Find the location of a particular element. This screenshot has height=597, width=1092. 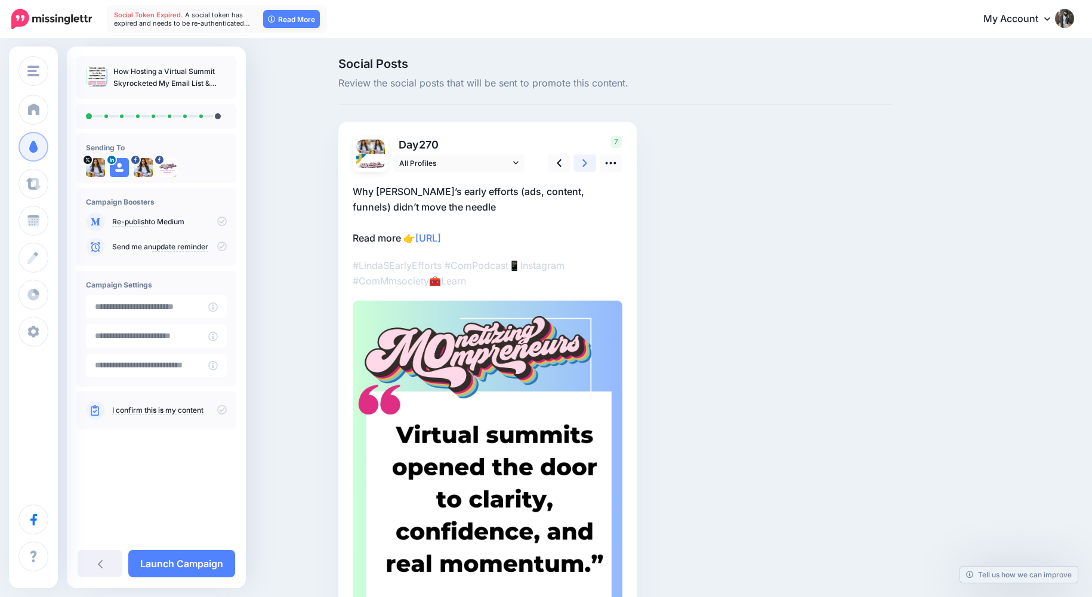

a: update reminder is located at coordinates (180, 247).